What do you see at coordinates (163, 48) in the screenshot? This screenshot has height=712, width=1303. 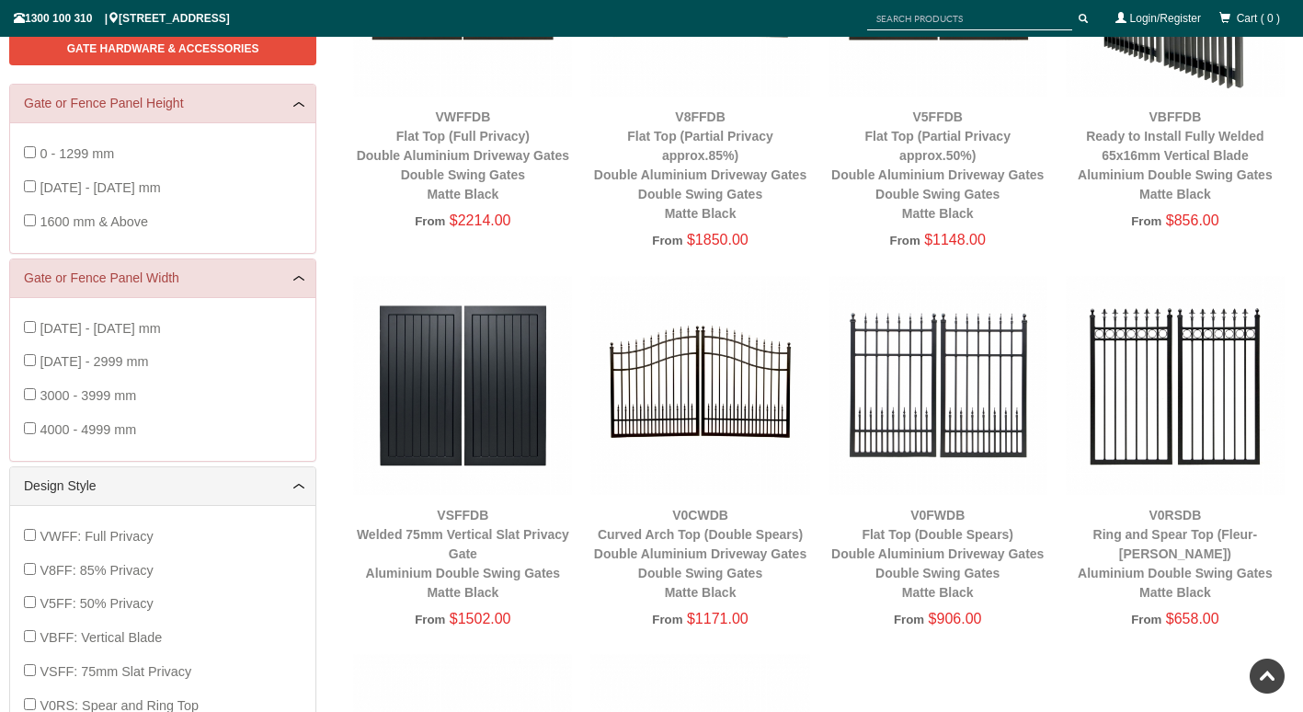 I see `a: Gate Hardware & Accessories` at bounding box center [163, 48].